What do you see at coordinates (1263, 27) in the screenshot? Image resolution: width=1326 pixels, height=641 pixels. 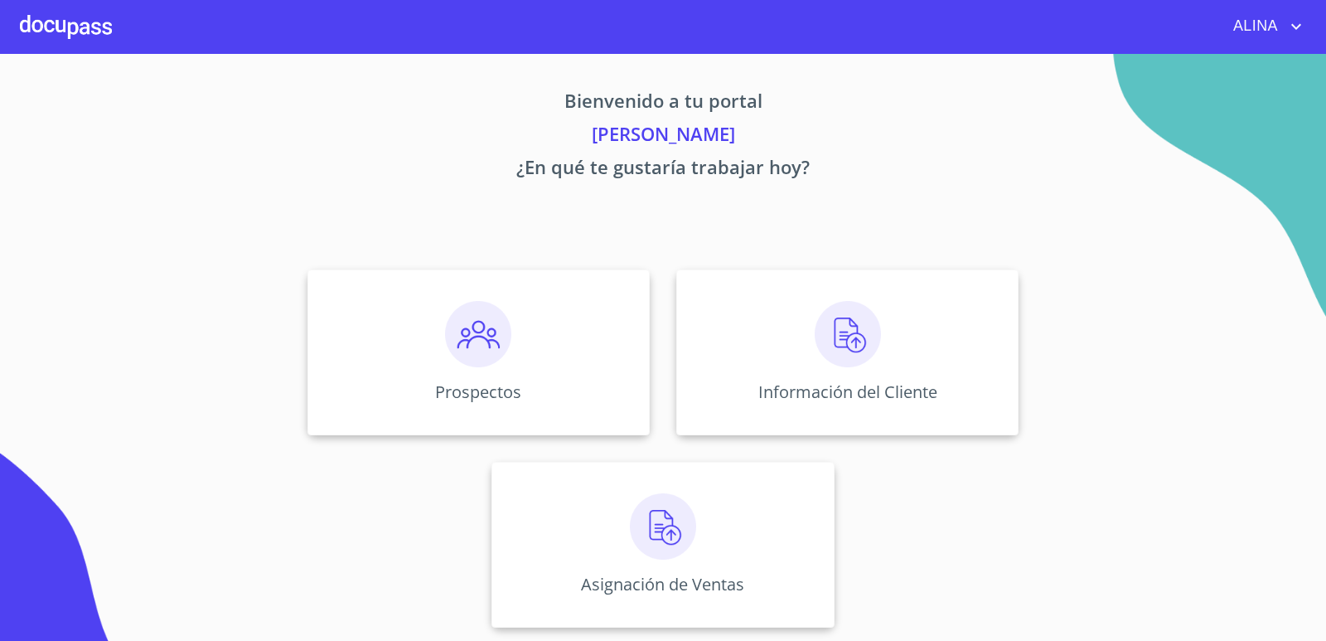 I see `button: account of current user` at bounding box center [1263, 27].